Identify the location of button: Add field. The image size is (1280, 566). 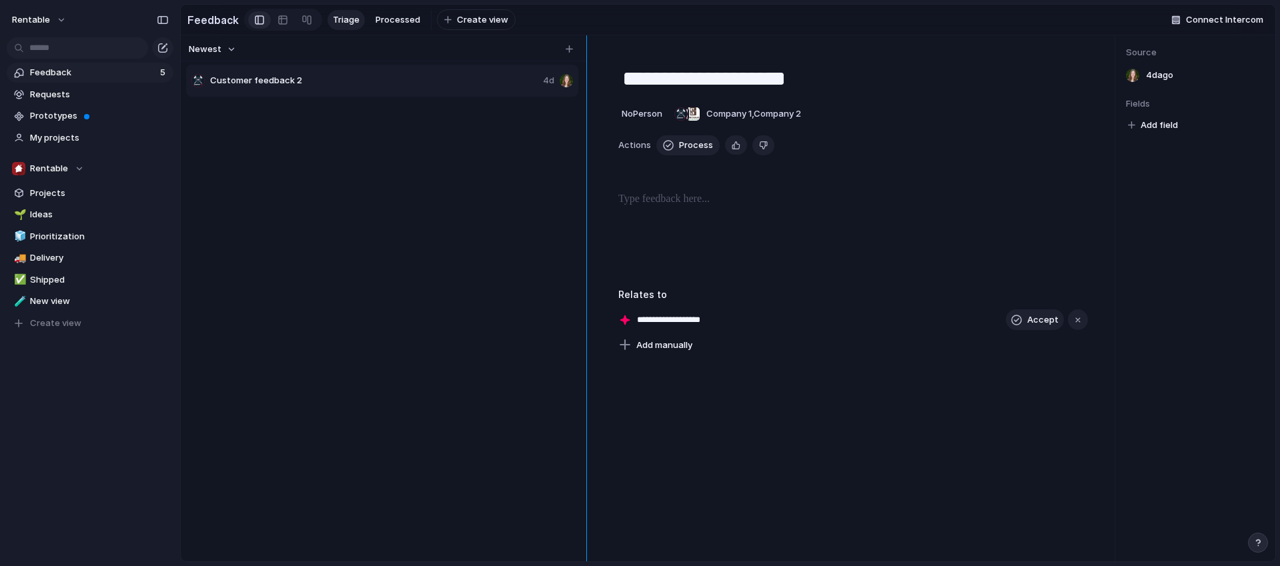
(1152, 125).